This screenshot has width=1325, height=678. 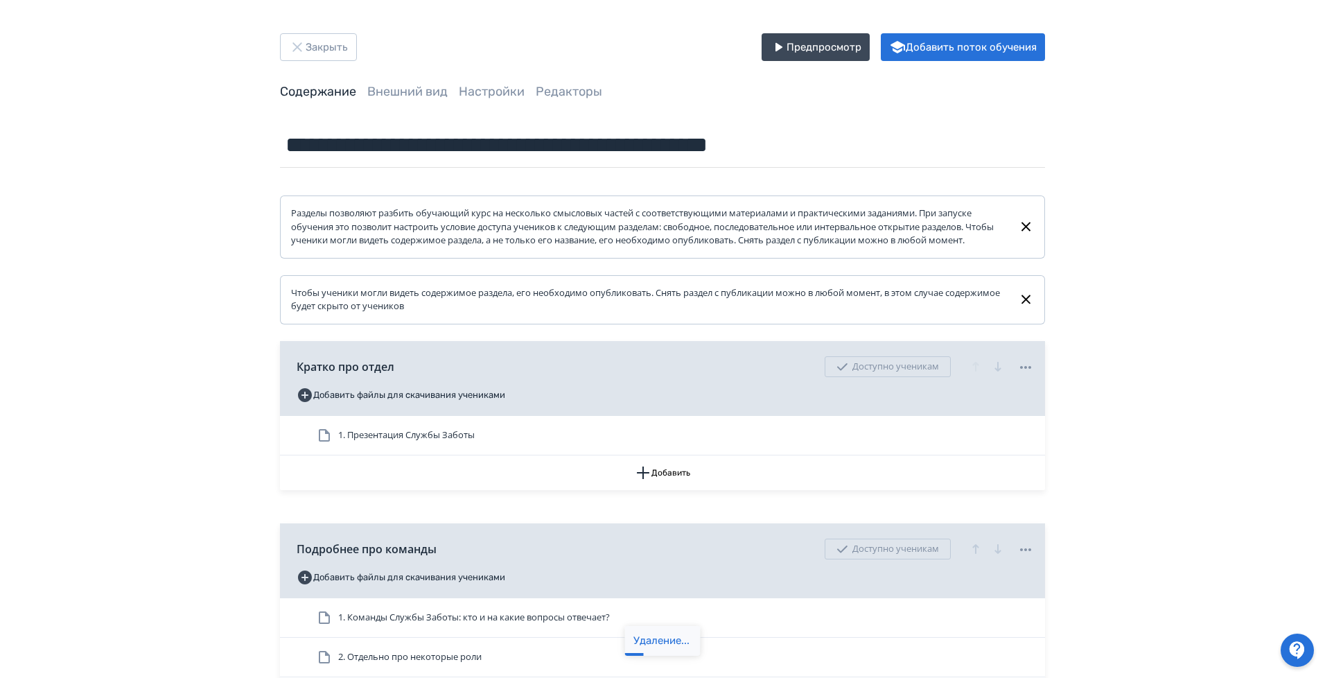 What do you see at coordinates (408, 91) in the screenshot?
I see `a: Внешний вид` at bounding box center [408, 91].